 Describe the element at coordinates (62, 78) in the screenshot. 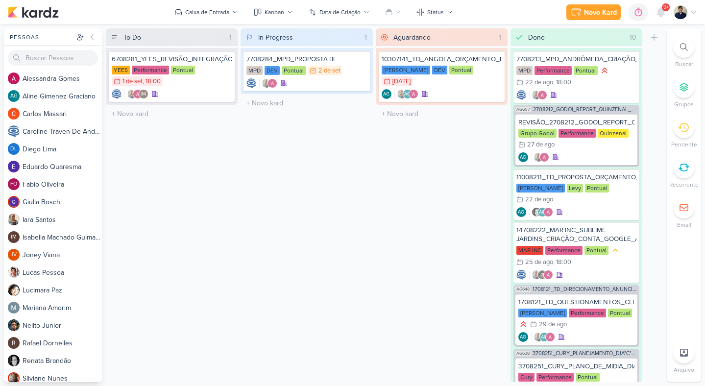

I see `div: A l e s s a n d r a G o m e s` at that location.